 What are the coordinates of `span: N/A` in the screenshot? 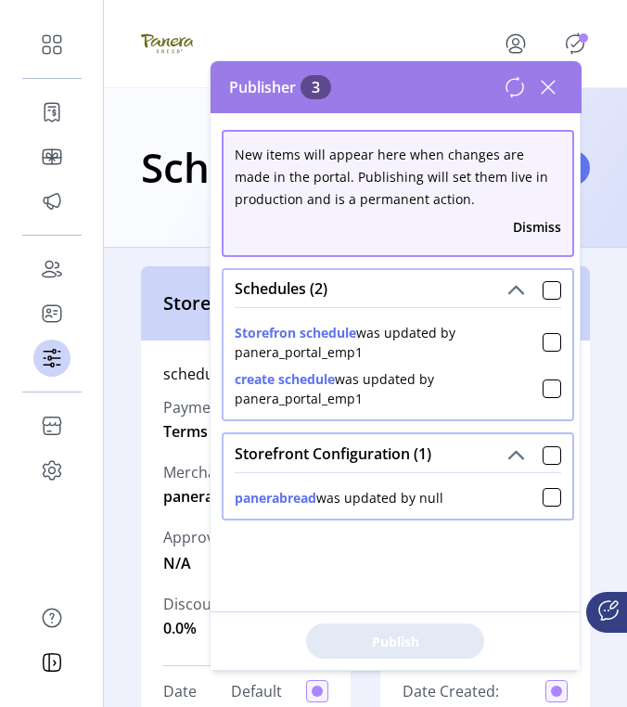 It's located at (195, 562).